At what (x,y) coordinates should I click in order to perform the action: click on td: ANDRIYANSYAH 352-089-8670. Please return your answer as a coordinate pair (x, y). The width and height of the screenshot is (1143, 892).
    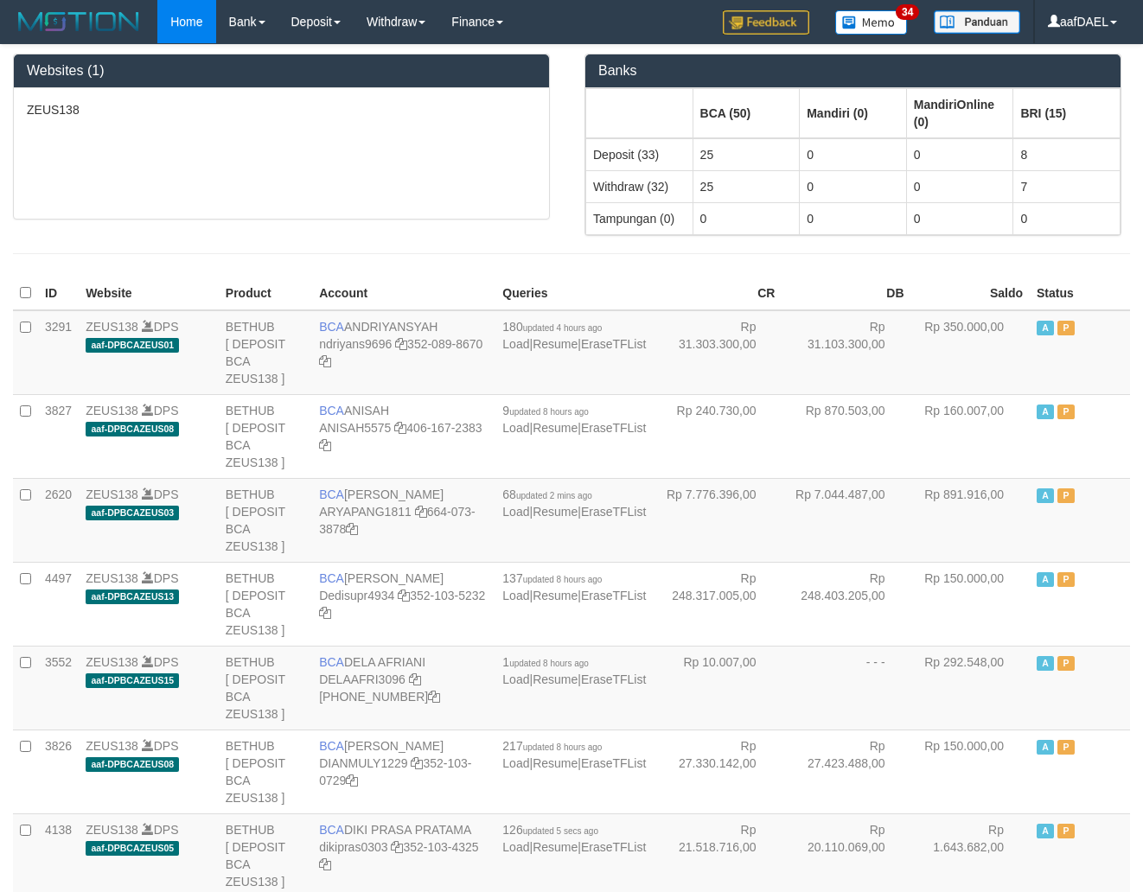
    Looking at the image, I should click on (404, 353).